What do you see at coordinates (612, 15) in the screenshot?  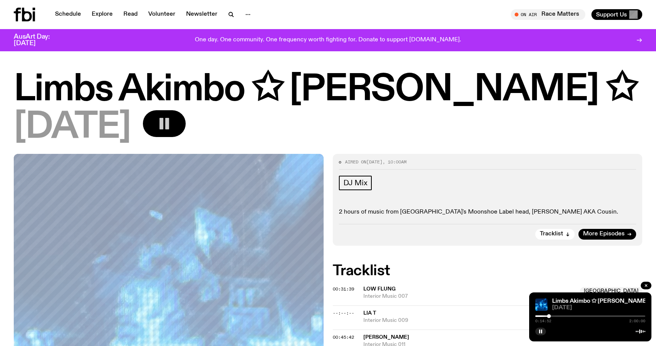 I see `span: Support Us` at bounding box center [612, 15].